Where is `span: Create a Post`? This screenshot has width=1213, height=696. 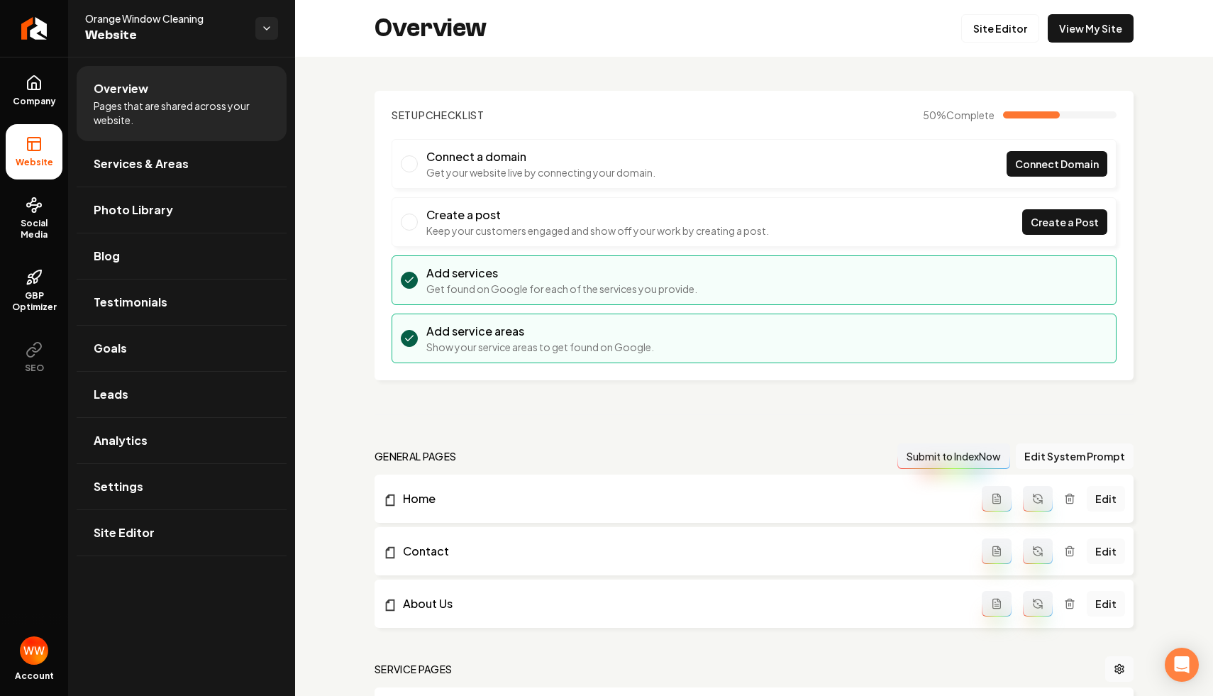
span: Create a Post is located at coordinates (1065, 222).